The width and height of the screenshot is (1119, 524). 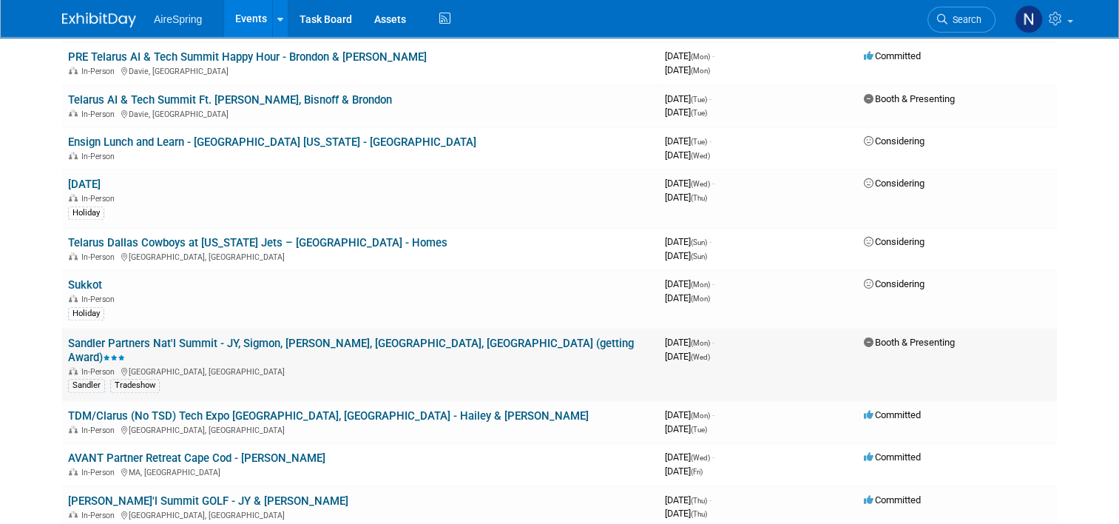 What do you see at coordinates (85, 285) in the screenshot?
I see `a: Sukkot` at bounding box center [85, 285].